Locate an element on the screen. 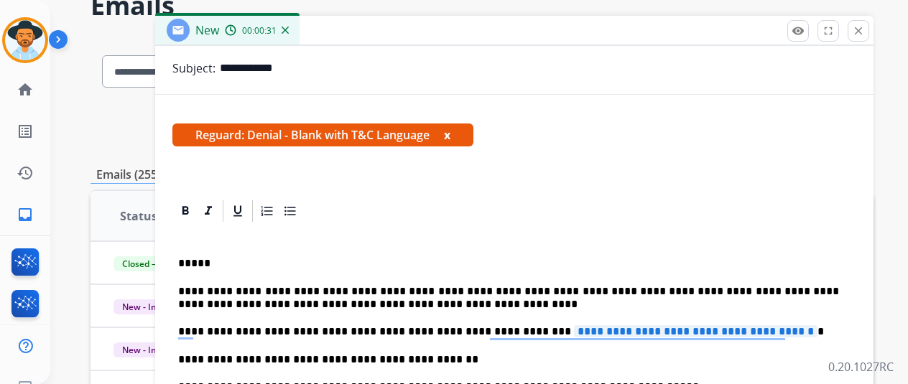  div: Underline is located at coordinates (238, 211).